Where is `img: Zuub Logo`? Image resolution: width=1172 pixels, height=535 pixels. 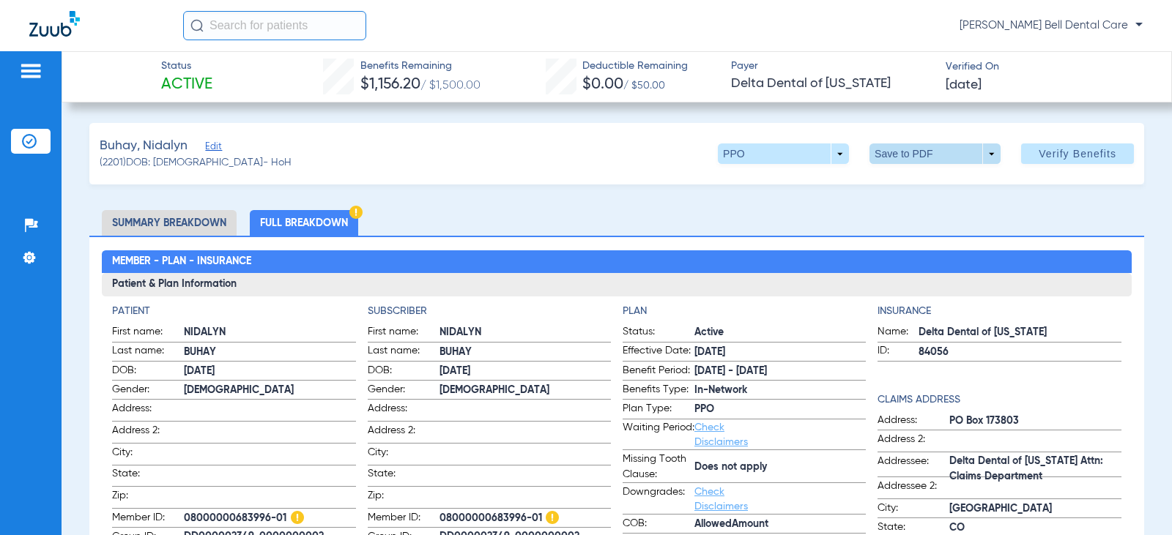
img: Zuub Logo is located at coordinates (54, 23).